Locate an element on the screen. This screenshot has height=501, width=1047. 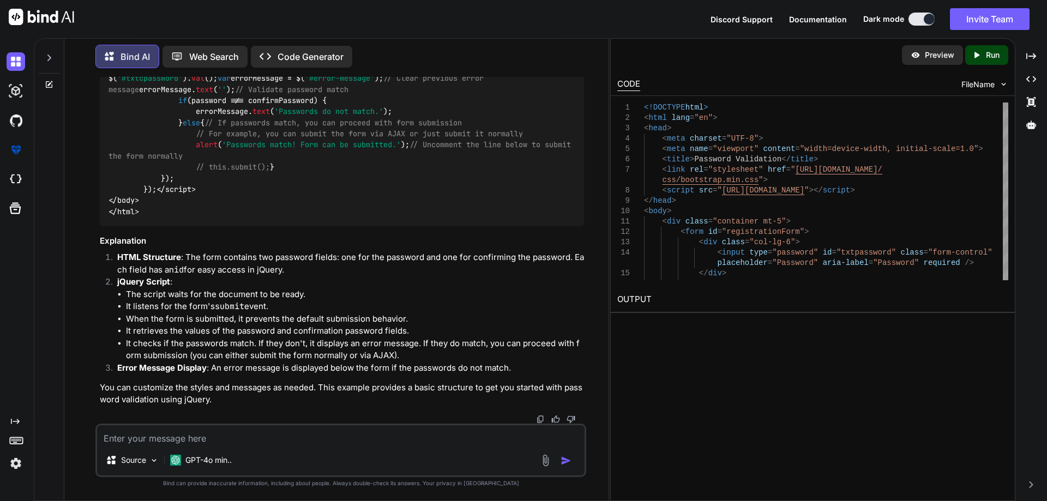
div: 8 is located at coordinates (623, 190).